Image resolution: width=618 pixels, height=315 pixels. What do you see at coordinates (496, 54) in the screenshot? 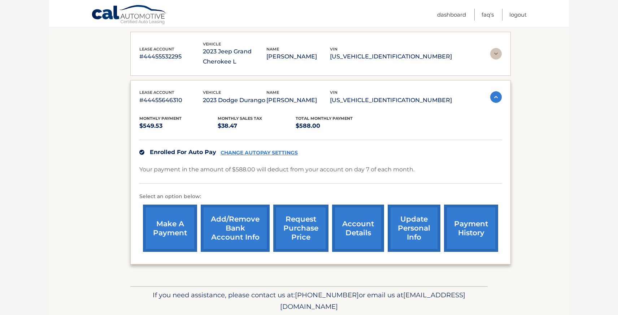
I see `img: accordion-rest.svg` at bounding box center [496, 54].